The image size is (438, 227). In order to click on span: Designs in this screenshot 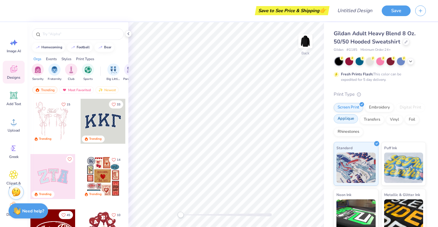, I will do `click(14, 78)`.